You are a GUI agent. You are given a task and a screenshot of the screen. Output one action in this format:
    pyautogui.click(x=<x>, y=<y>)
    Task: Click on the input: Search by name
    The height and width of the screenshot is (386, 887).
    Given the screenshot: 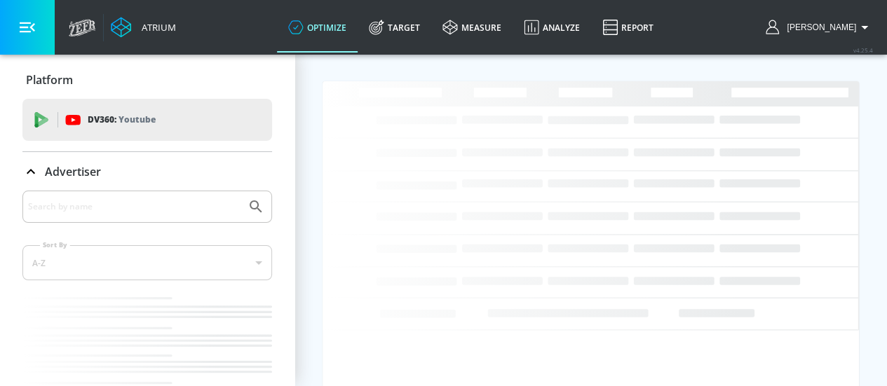 What is the action you would take?
    pyautogui.click(x=134, y=207)
    